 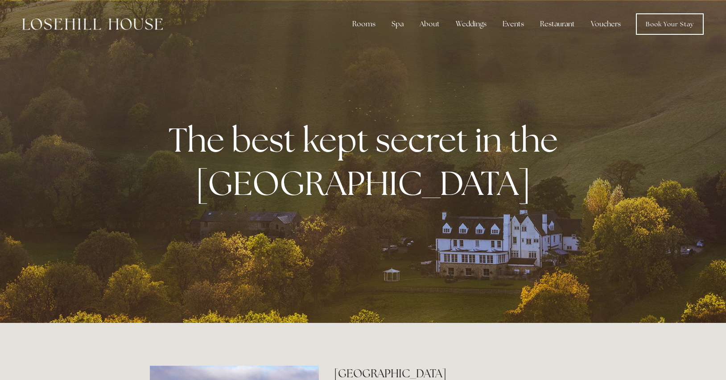 What do you see at coordinates (513, 24) in the screenshot?
I see `div: Events` at bounding box center [513, 24].